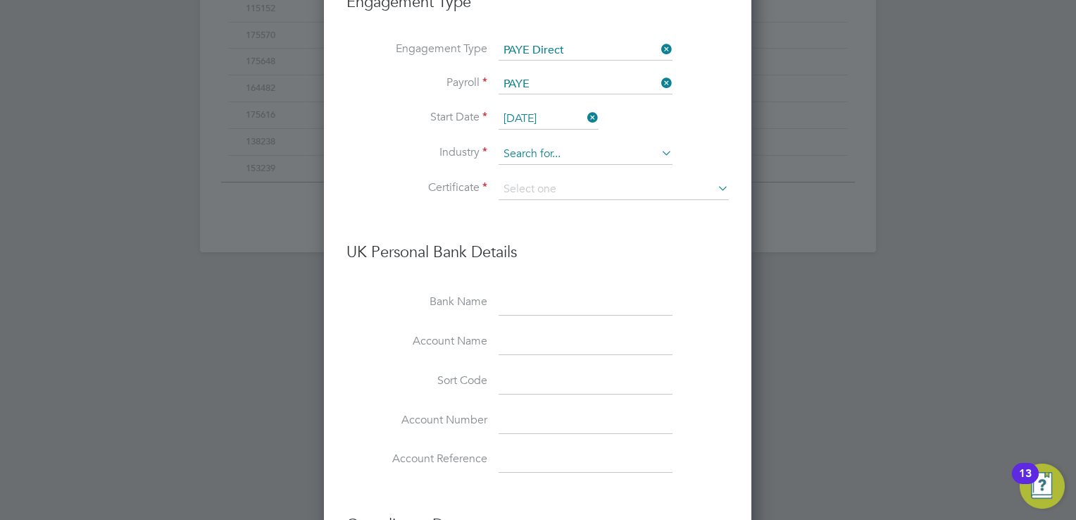 The height and width of the screenshot is (520, 1076). What do you see at coordinates (417, 117) in the screenshot?
I see `label: Start Date` at bounding box center [417, 117].